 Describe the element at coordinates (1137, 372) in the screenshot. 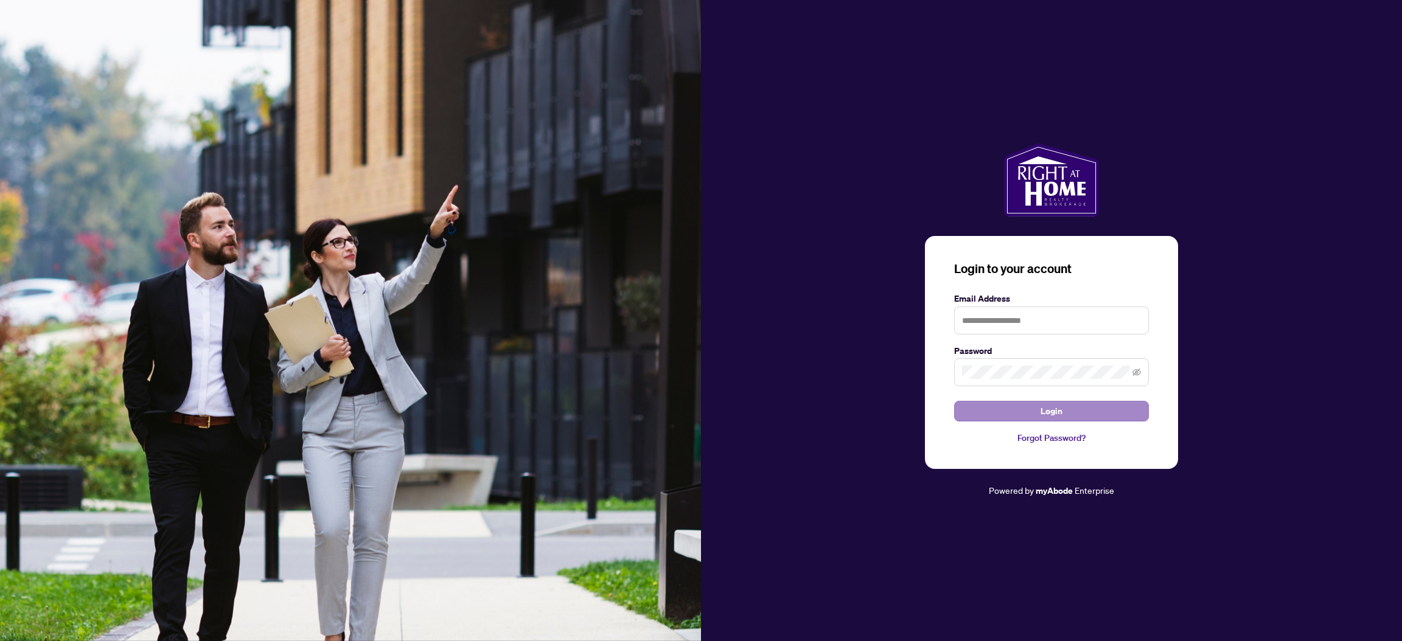

I see `span: eye-invisible` at that location.